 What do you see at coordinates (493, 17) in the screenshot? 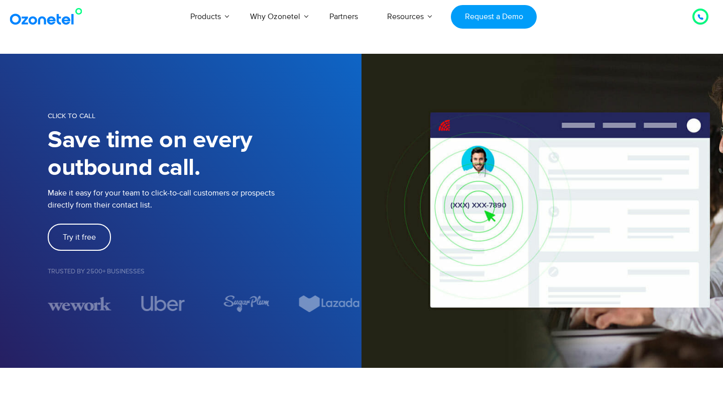
I see `a: Request a Demo` at bounding box center [493, 17].